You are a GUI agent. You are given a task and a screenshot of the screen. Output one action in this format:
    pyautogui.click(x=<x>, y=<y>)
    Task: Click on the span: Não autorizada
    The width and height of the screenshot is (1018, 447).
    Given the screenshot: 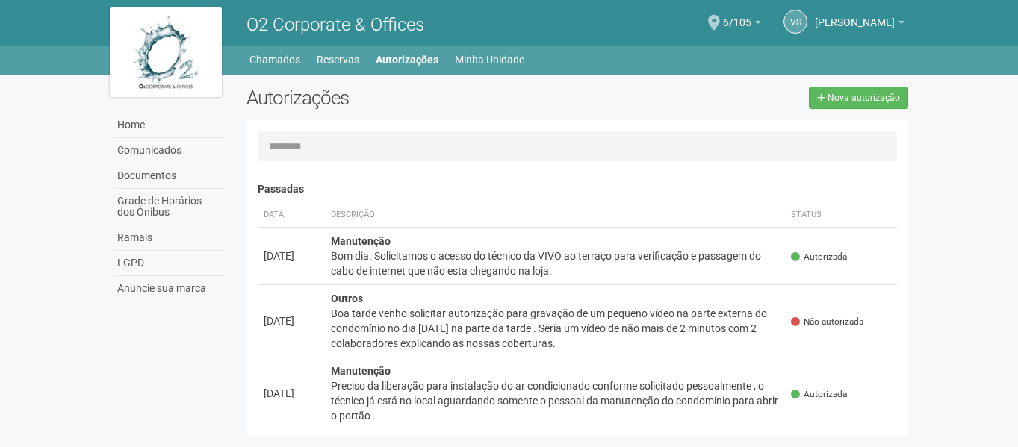 What is the action you would take?
    pyautogui.click(x=827, y=322)
    